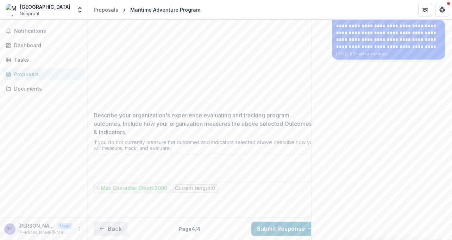 This screenshot has height=240, width=452. I want to click on a: Dashboard, so click(44, 45).